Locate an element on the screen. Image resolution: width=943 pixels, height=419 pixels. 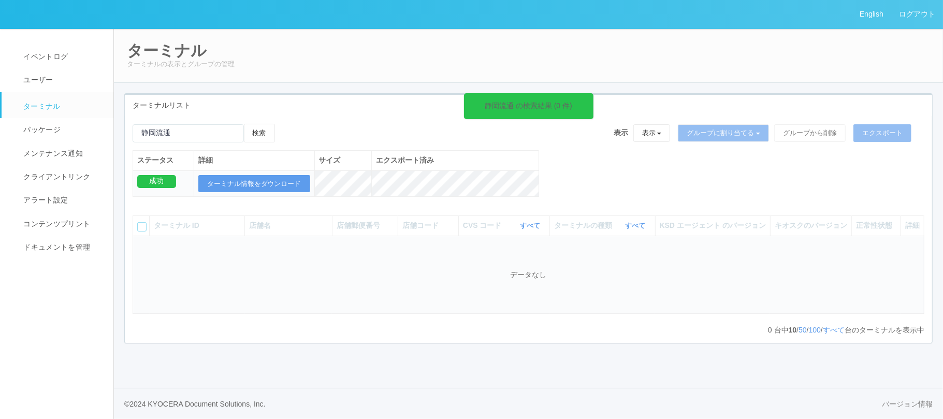
span: CVS コード is located at coordinates (484, 225).